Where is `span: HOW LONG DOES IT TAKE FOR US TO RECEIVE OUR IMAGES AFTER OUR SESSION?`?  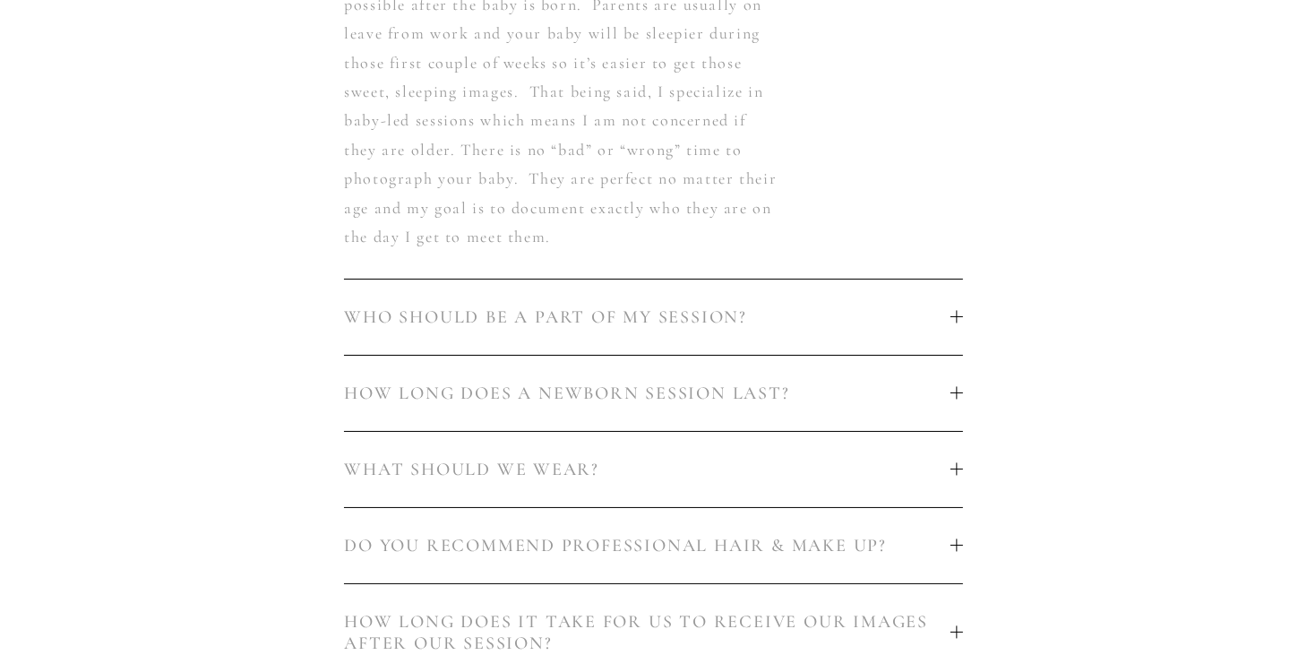
span: HOW LONG DOES IT TAKE FOR US TO RECEIVE OUR IMAGES AFTER OUR SESSION? is located at coordinates (647, 633).